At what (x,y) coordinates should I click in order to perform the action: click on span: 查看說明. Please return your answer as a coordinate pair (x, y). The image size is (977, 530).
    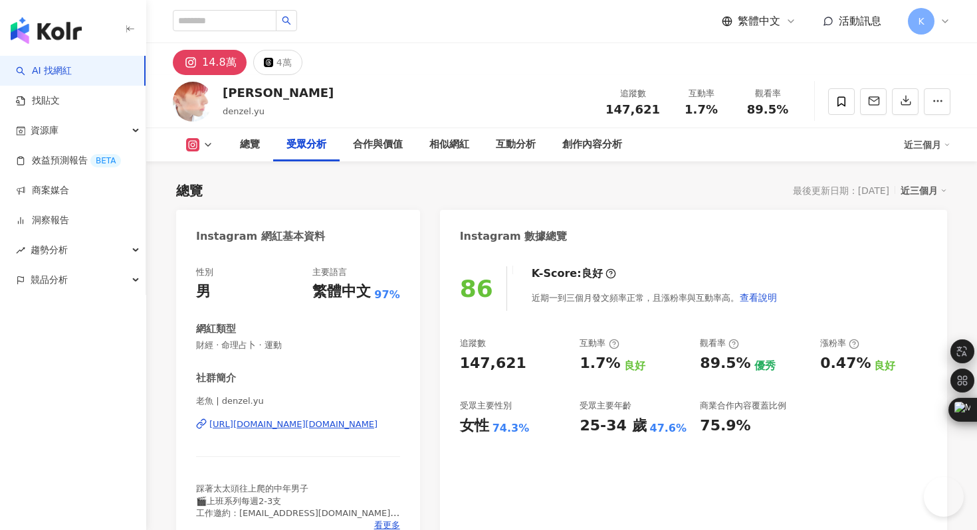
    Looking at the image, I should click on (758, 298).